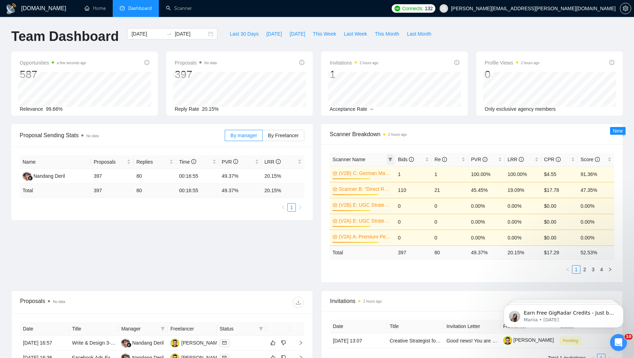 This screenshot has width=634, height=358. I want to click on a: (V2A) A: Premium Performance Creative, so click(365, 236).